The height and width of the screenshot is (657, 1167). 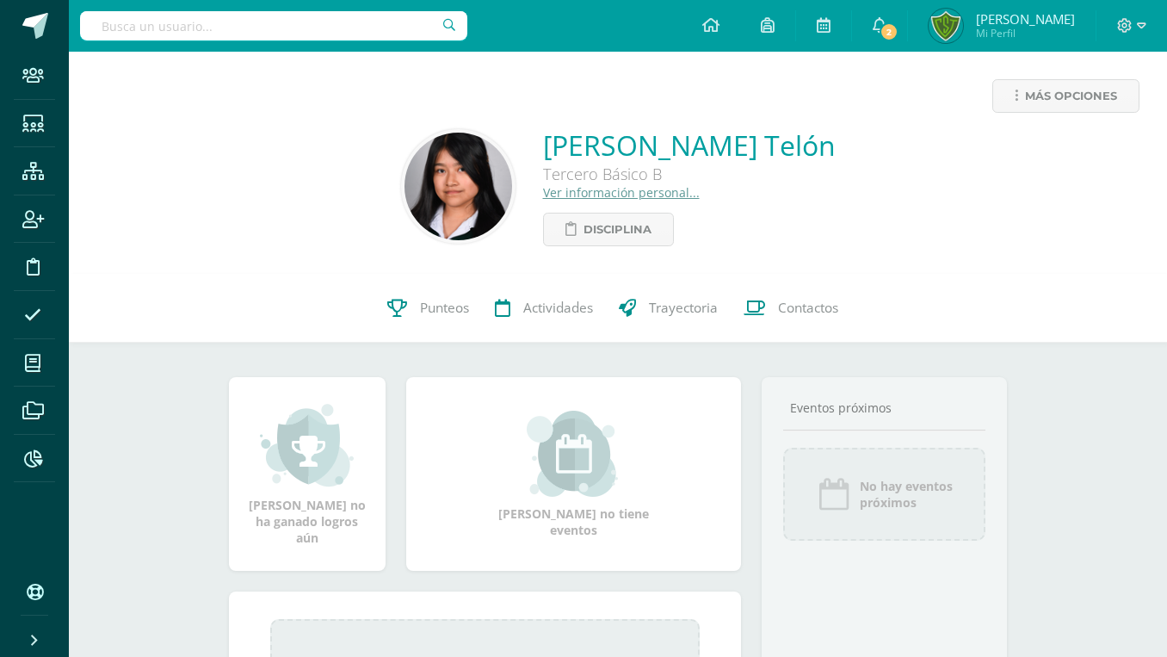 What do you see at coordinates (274, 26) in the screenshot?
I see `input: Busca un usuario...` at bounding box center [274, 26].